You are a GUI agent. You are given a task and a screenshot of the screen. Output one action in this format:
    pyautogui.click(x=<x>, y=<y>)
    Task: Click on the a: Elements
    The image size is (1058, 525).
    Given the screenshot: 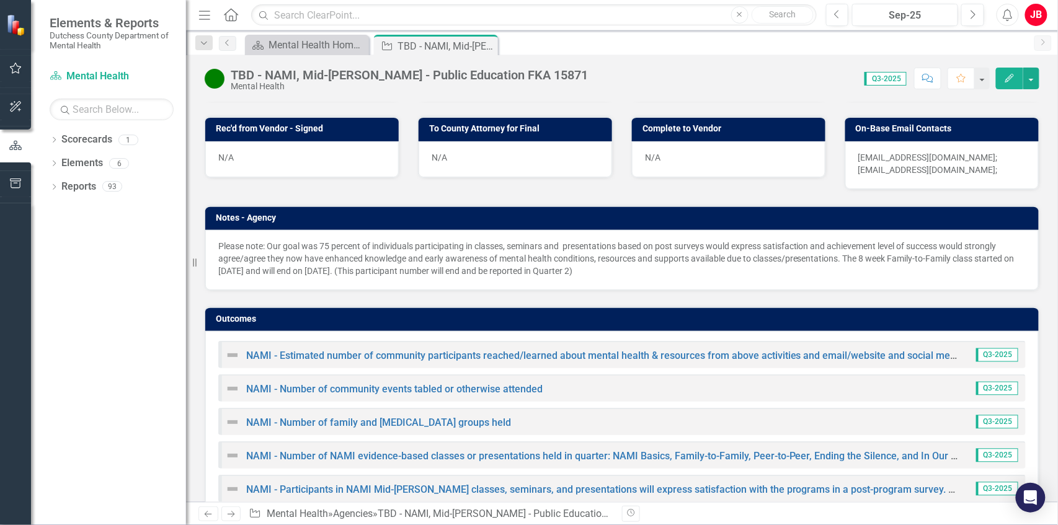 What is the action you would take?
    pyautogui.click(x=82, y=163)
    